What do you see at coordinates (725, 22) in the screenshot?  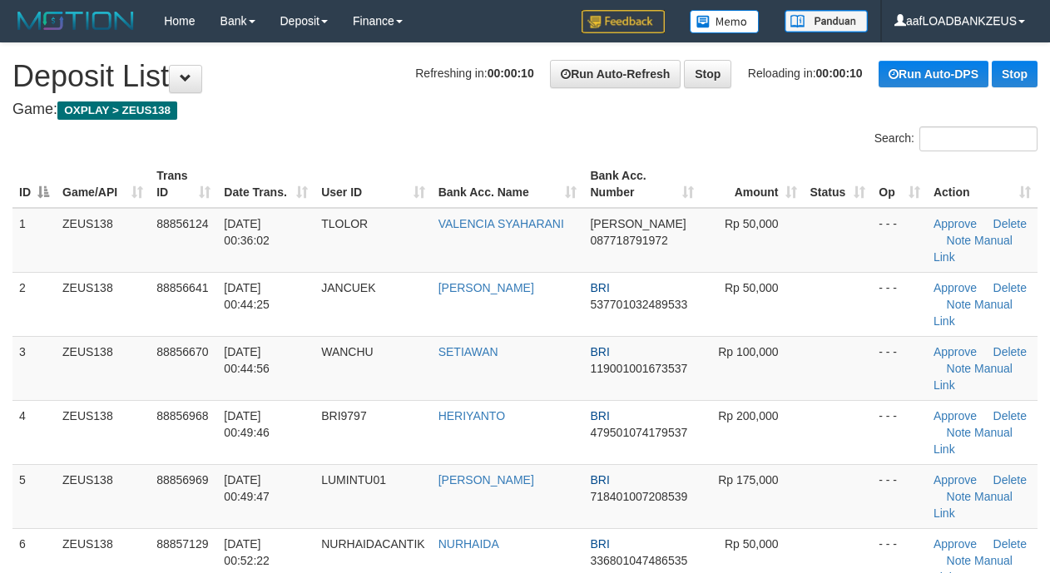 I see `img: Button%20Memo.svg` at bounding box center [725, 22].